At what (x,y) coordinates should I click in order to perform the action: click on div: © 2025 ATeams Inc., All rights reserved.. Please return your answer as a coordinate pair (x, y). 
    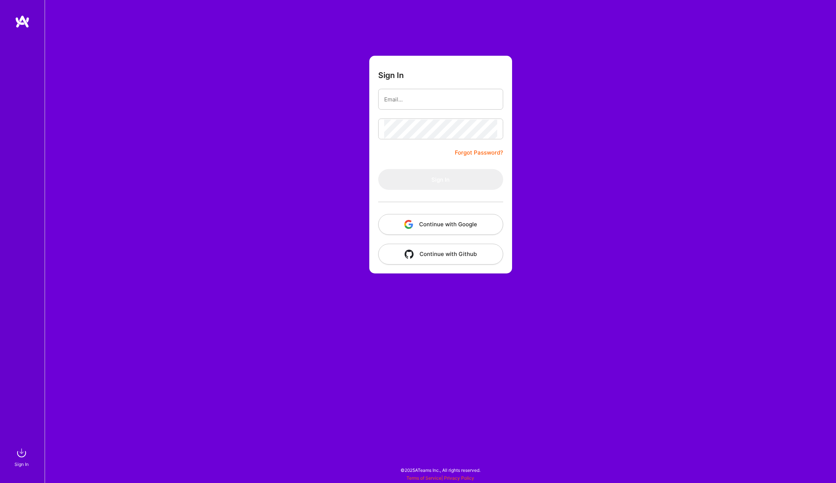
    Looking at the image, I should click on (440, 470).